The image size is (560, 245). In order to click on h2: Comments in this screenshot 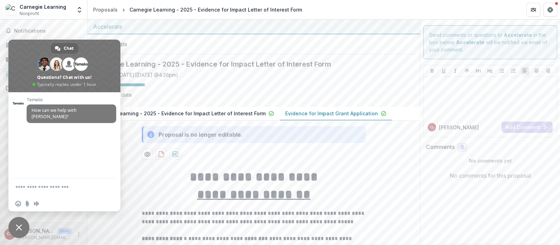, I will do `click(441, 147)`.